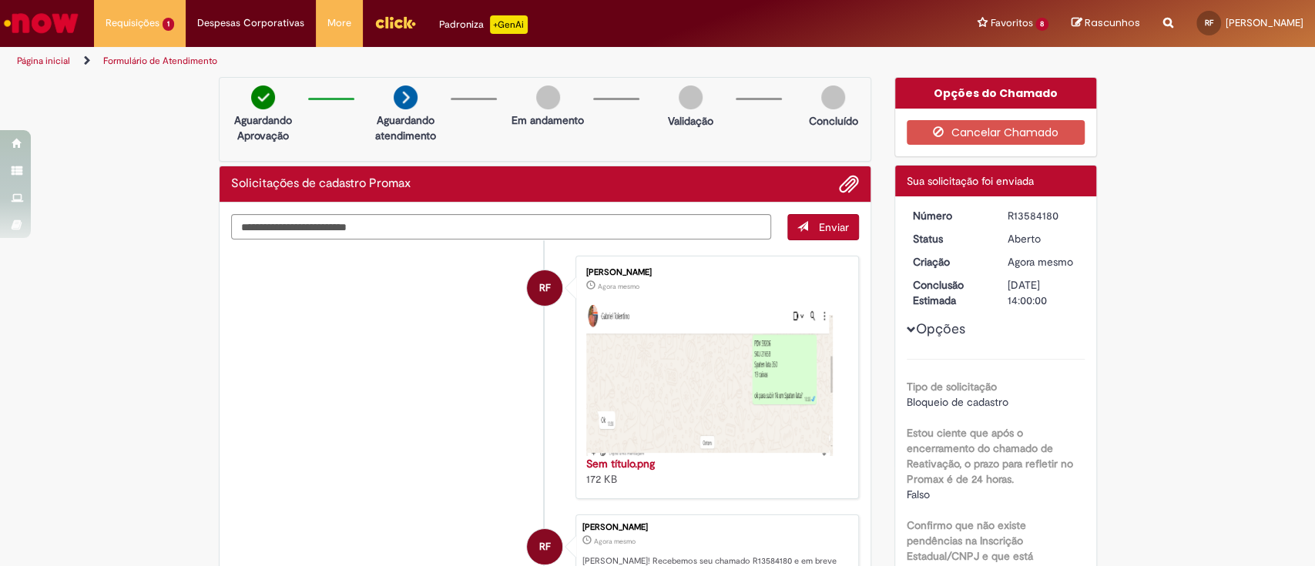 The width and height of the screenshot is (1315, 566). Describe the element at coordinates (1105, 23) in the screenshot. I see `a: Rascunhos` at that location.